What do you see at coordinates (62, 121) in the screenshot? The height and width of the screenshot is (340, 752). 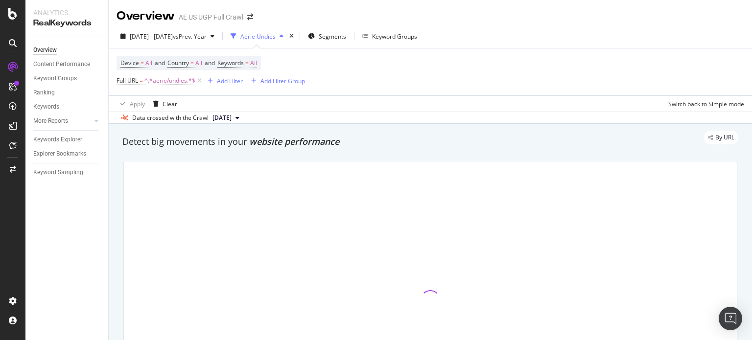 I see `a: More Reports` at bounding box center [62, 121].